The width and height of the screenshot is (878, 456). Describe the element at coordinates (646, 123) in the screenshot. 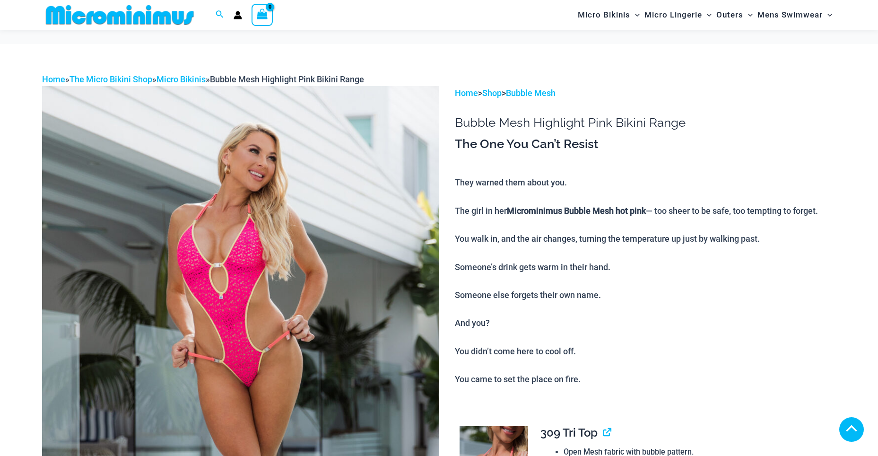

I see `h1: Bubble Mesh Highlight Pink Bikini Range` at that location.